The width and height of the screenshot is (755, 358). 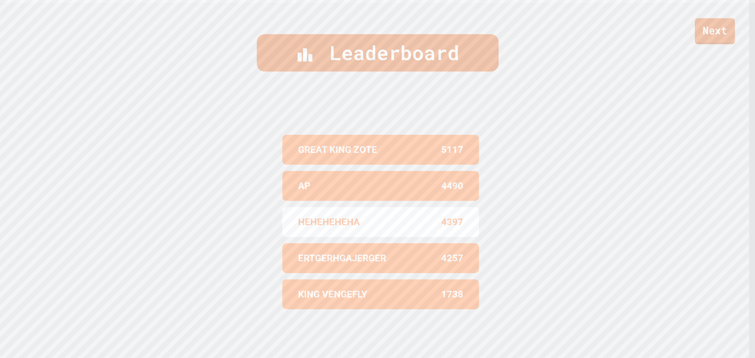 What do you see at coordinates (452, 186) in the screenshot?
I see `p: 4490` at bounding box center [452, 186].